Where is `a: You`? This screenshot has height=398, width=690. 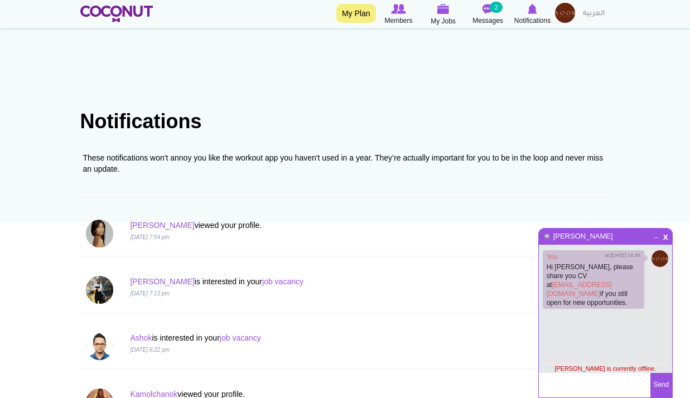 a: You is located at coordinates (552, 257).